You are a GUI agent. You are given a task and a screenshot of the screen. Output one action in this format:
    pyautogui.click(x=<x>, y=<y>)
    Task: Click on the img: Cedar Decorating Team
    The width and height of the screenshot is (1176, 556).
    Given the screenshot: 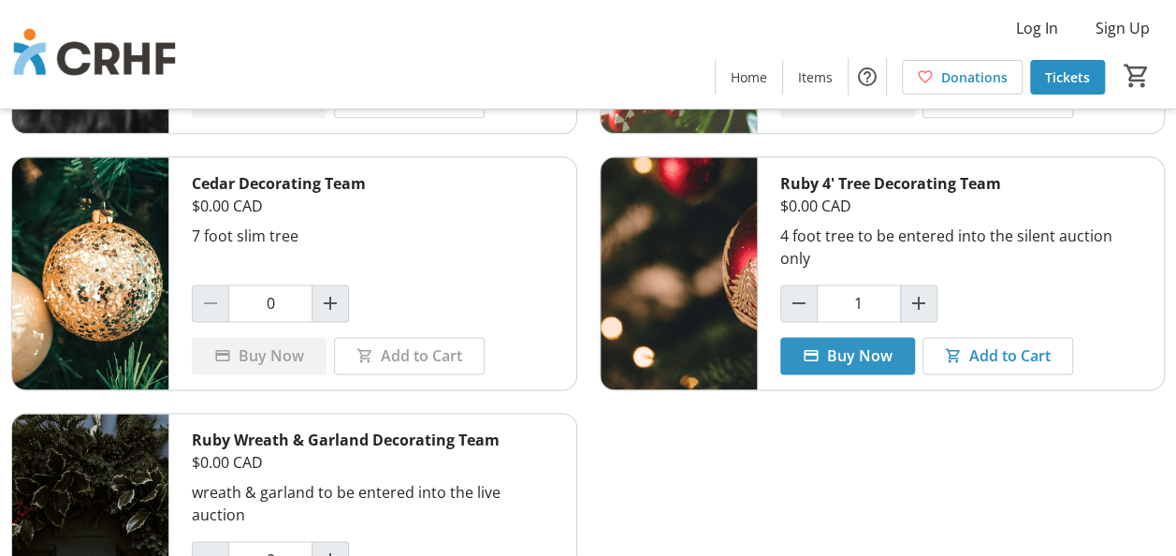 What is the action you would take?
    pyautogui.click(x=90, y=273)
    